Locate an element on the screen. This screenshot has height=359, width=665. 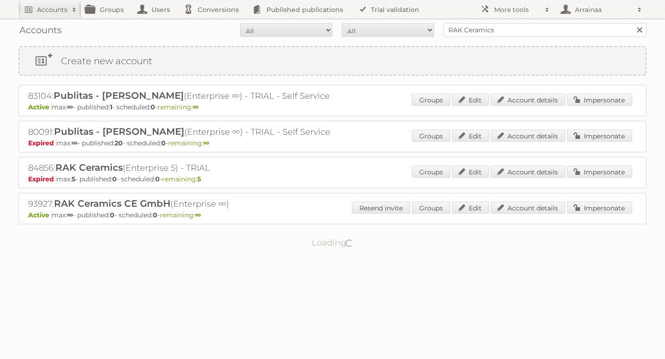
h2: 83104: (Enterprise ∞) - TRIAL - Self Service is located at coordinates (190, 96).